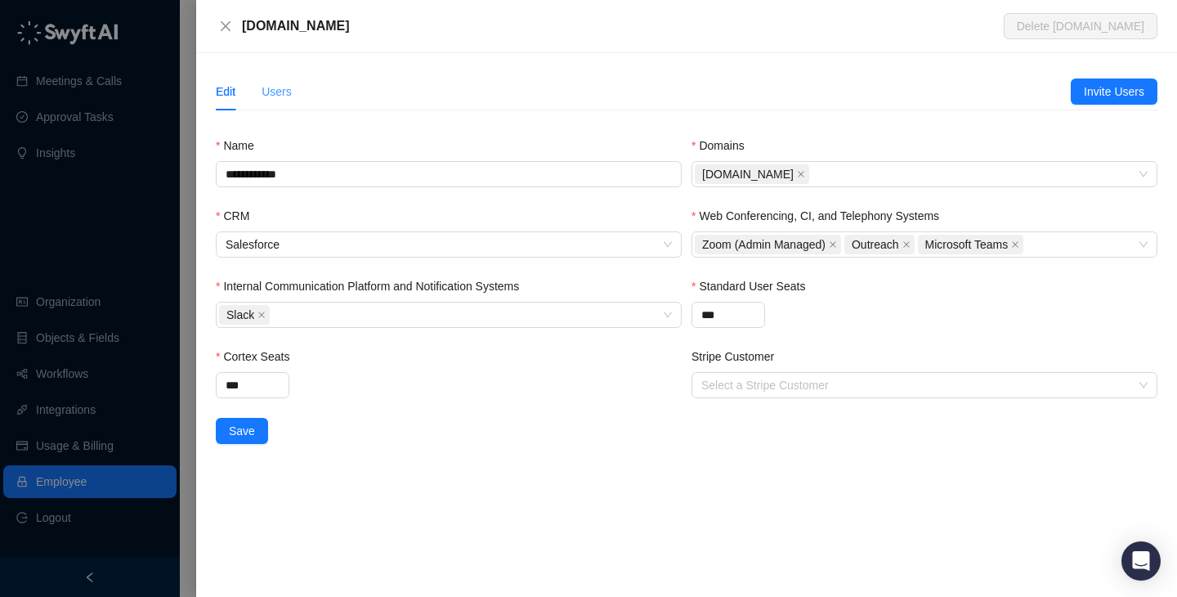  Describe the element at coordinates (1028, 244) in the screenshot. I see `input: Web Conferencing, CI, and Telephony Systems` at that location.